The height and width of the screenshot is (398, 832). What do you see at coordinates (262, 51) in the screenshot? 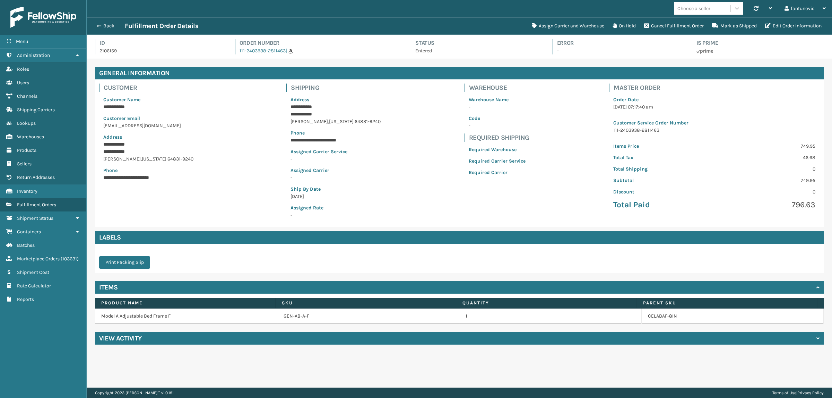
I see `a: 111-2403938-2811463` at bounding box center [262, 51].